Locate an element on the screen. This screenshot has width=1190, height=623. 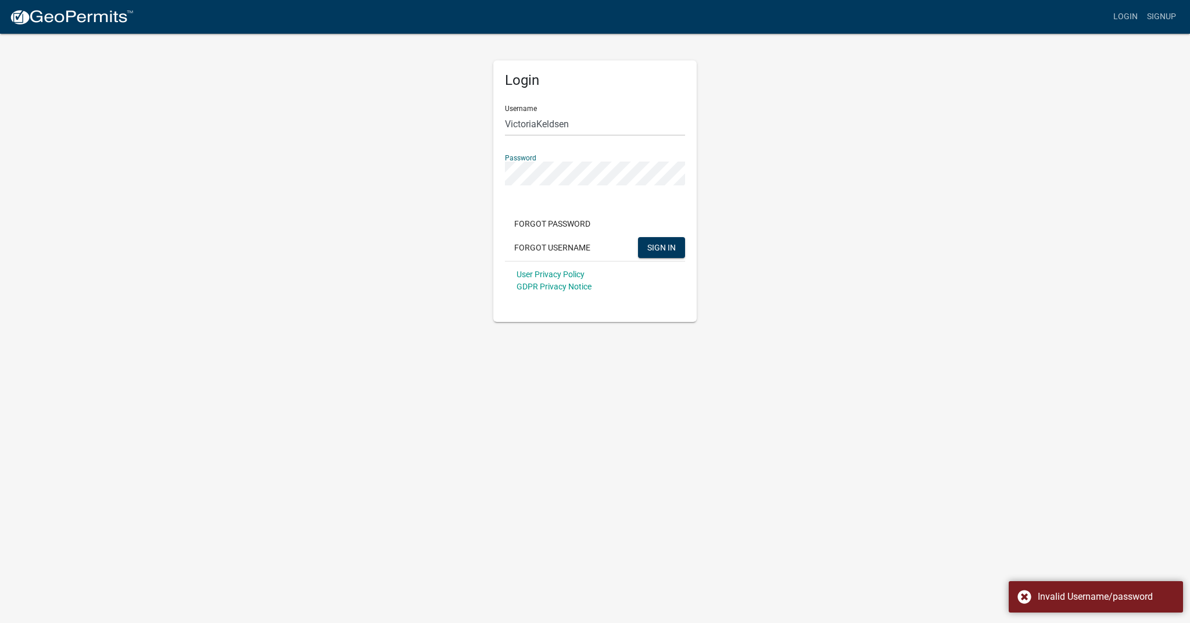
button: SIGN IN is located at coordinates (661, 247).